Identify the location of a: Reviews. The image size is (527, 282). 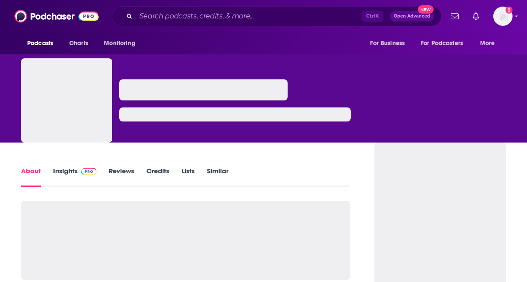
(121, 177).